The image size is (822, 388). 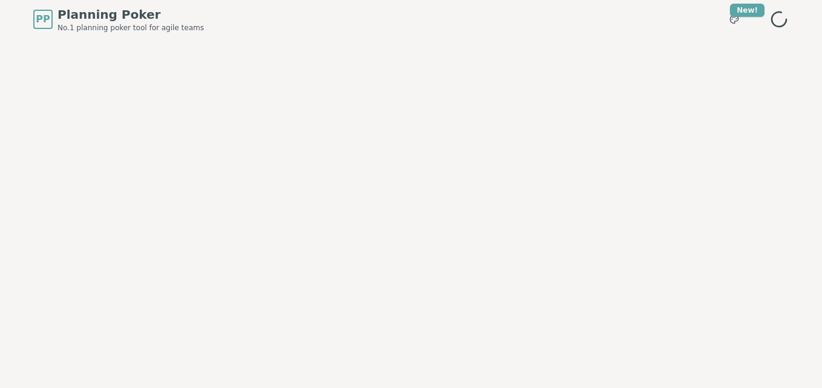 I want to click on a: PPPlanning PokerNo.1 planning poker tool for agile teams, so click(x=119, y=19).